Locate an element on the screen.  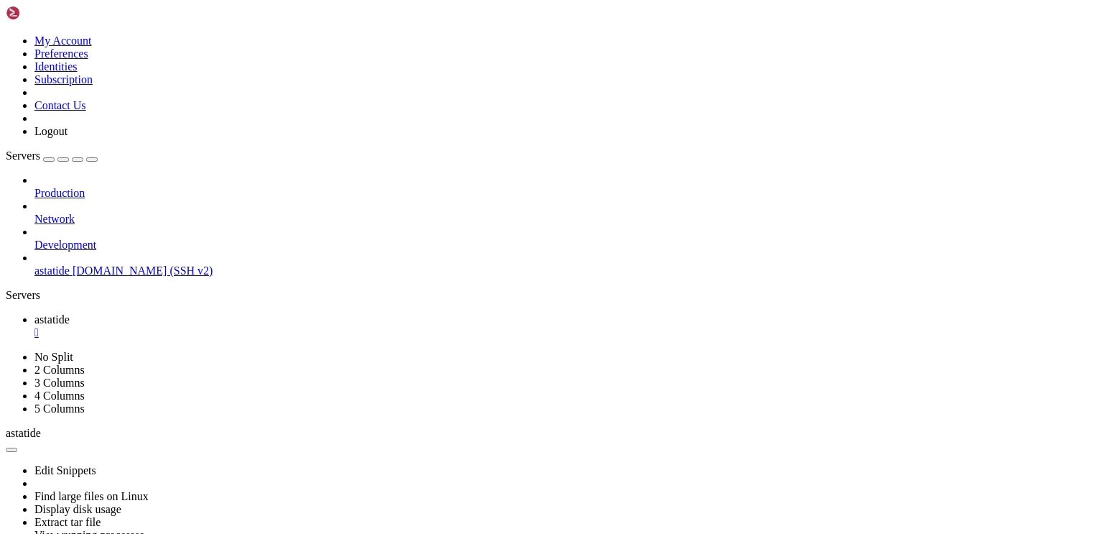
a: Network is located at coordinates (566, 219).